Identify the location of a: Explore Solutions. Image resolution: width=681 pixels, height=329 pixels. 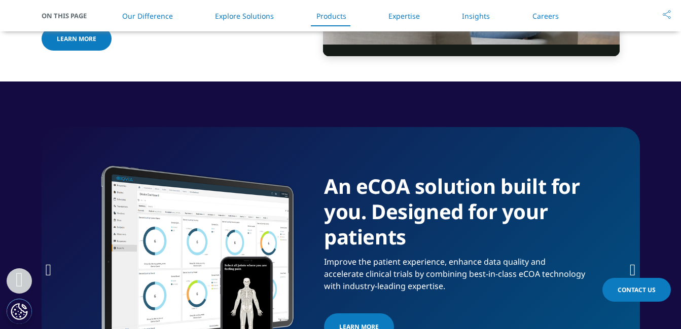
(244, 16).